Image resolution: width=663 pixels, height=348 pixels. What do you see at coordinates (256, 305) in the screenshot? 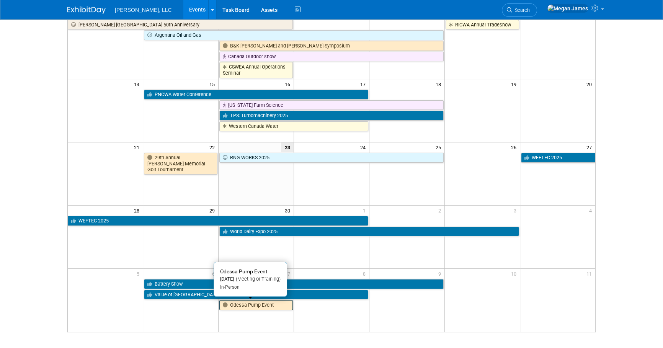
I see `a: Odessa Pump Event` at bounding box center [256, 305].